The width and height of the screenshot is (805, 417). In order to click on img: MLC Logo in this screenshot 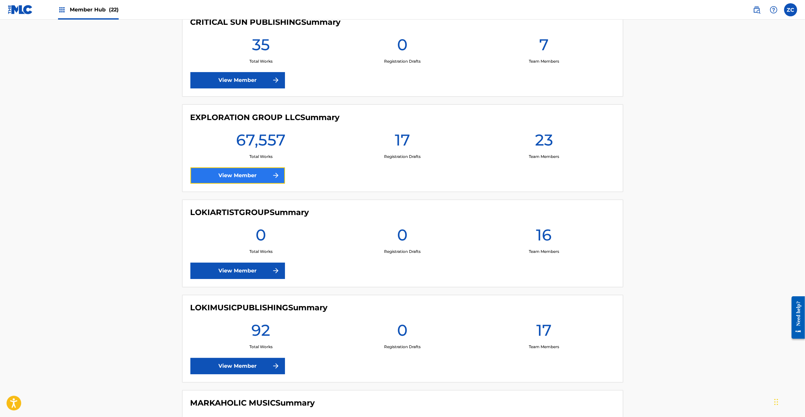, I will do `click(20, 9)`.